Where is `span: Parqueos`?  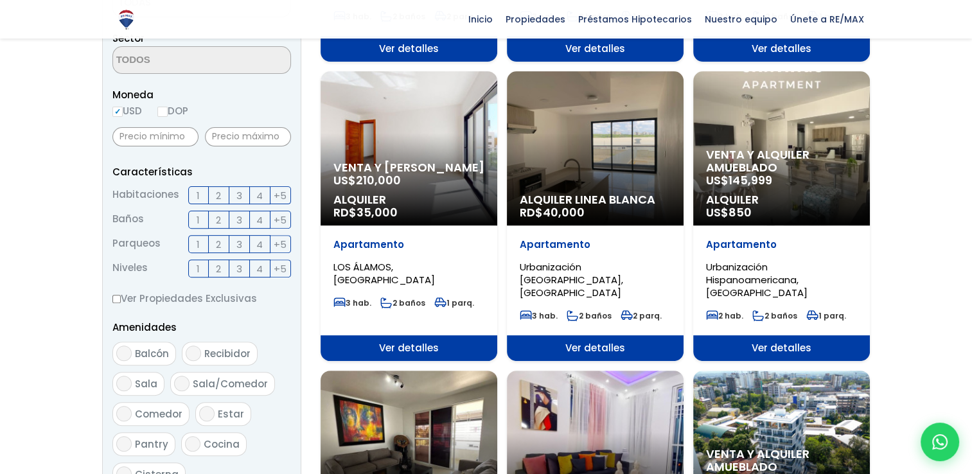
span: Parqueos is located at coordinates (136, 244).